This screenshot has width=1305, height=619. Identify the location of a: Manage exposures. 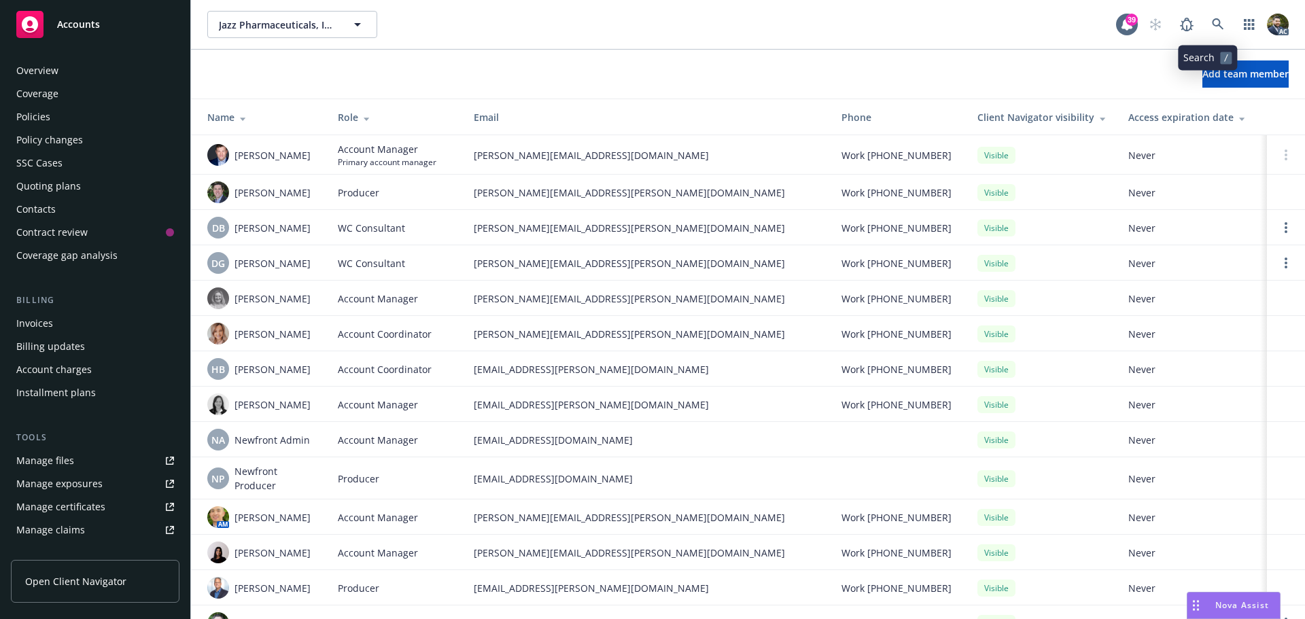
(95, 484).